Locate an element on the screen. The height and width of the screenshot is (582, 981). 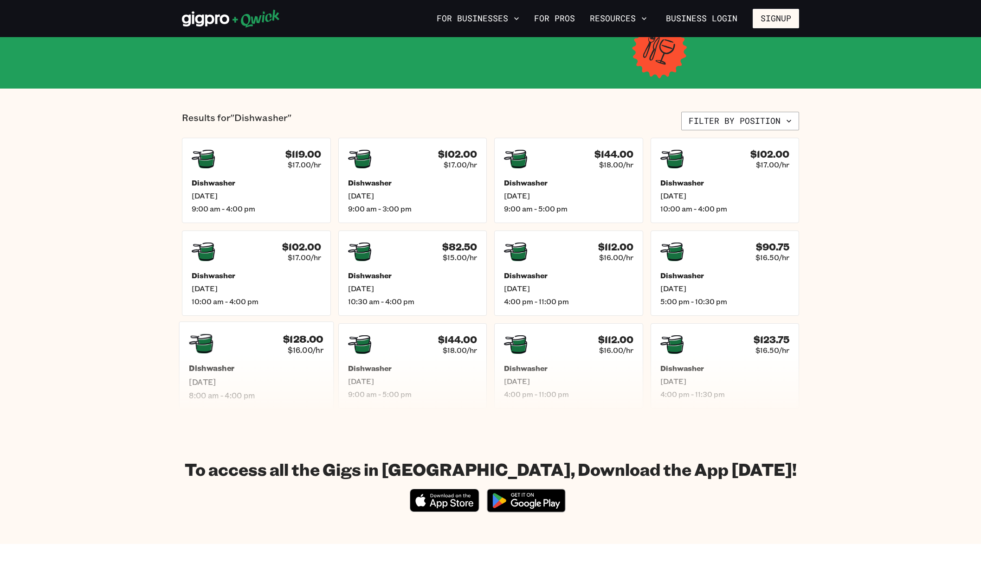
span: 9:00 am - 4:00 pm is located at coordinates (256, 209).